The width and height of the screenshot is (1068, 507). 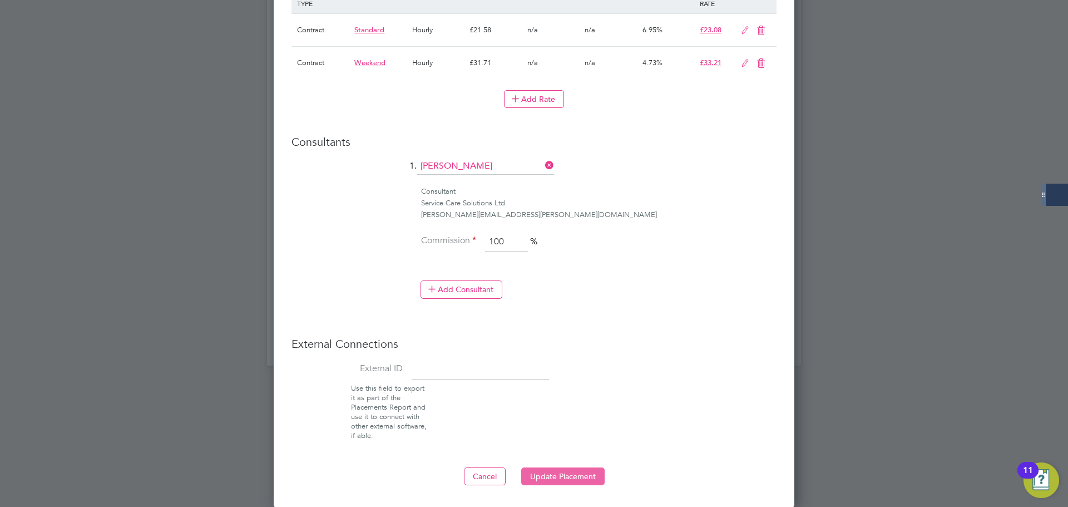 What do you see at coordinates (485, 476) in the screenshot?
I see `button: Cancel` at bounding box center [485, 476].